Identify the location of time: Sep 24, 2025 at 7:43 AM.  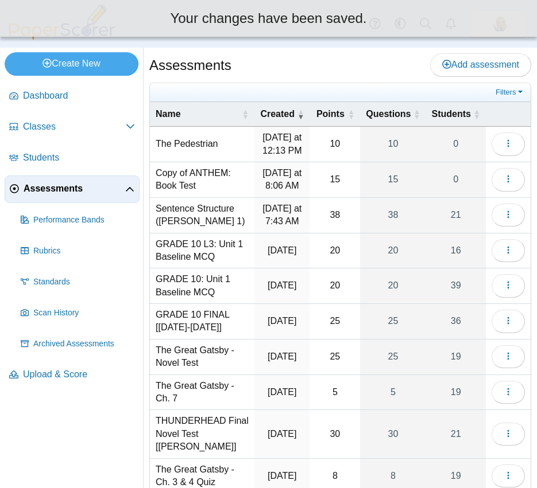
(282, 215).